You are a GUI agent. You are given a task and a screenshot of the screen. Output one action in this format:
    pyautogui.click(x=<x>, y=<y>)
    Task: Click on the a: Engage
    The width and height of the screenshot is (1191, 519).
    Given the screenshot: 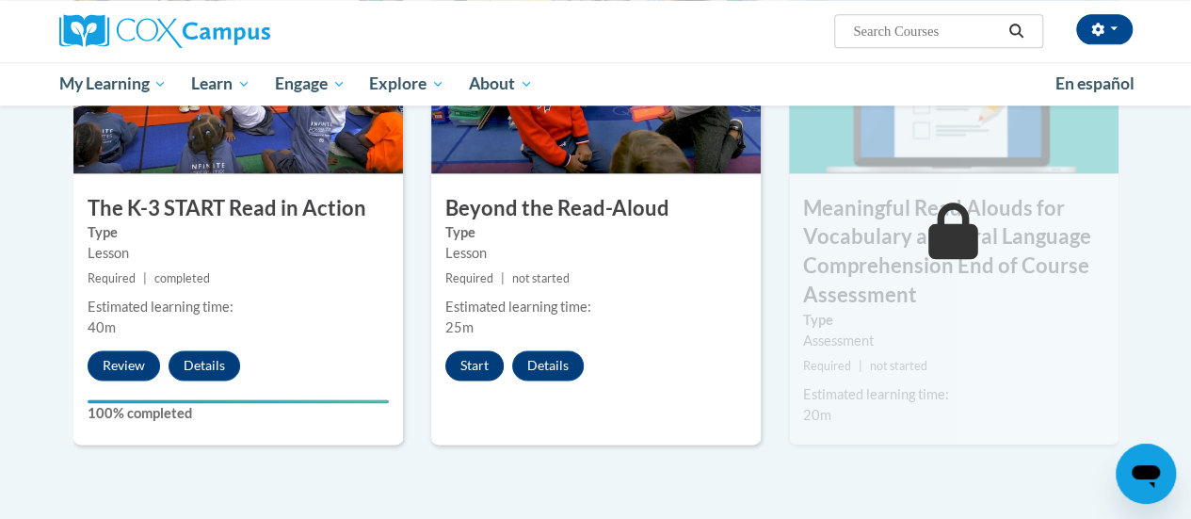 What is the action you would take?
    pyautogui.click(x=310, y=84)
    